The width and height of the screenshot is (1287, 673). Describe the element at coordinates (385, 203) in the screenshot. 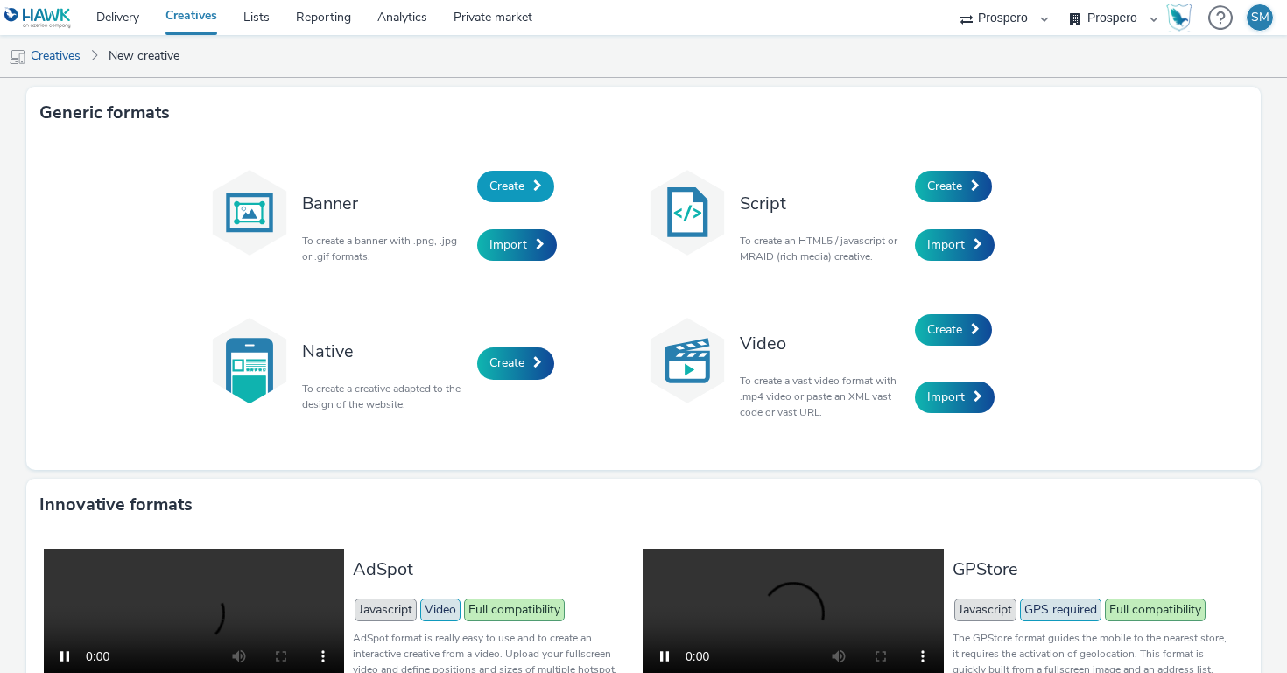

I see `h3: Banner` at that location.